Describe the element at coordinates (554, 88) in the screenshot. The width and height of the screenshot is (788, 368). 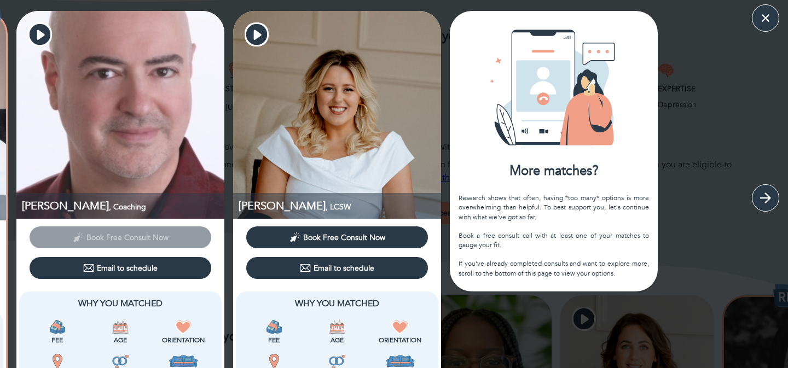
I see `img: Card icon` at that location.